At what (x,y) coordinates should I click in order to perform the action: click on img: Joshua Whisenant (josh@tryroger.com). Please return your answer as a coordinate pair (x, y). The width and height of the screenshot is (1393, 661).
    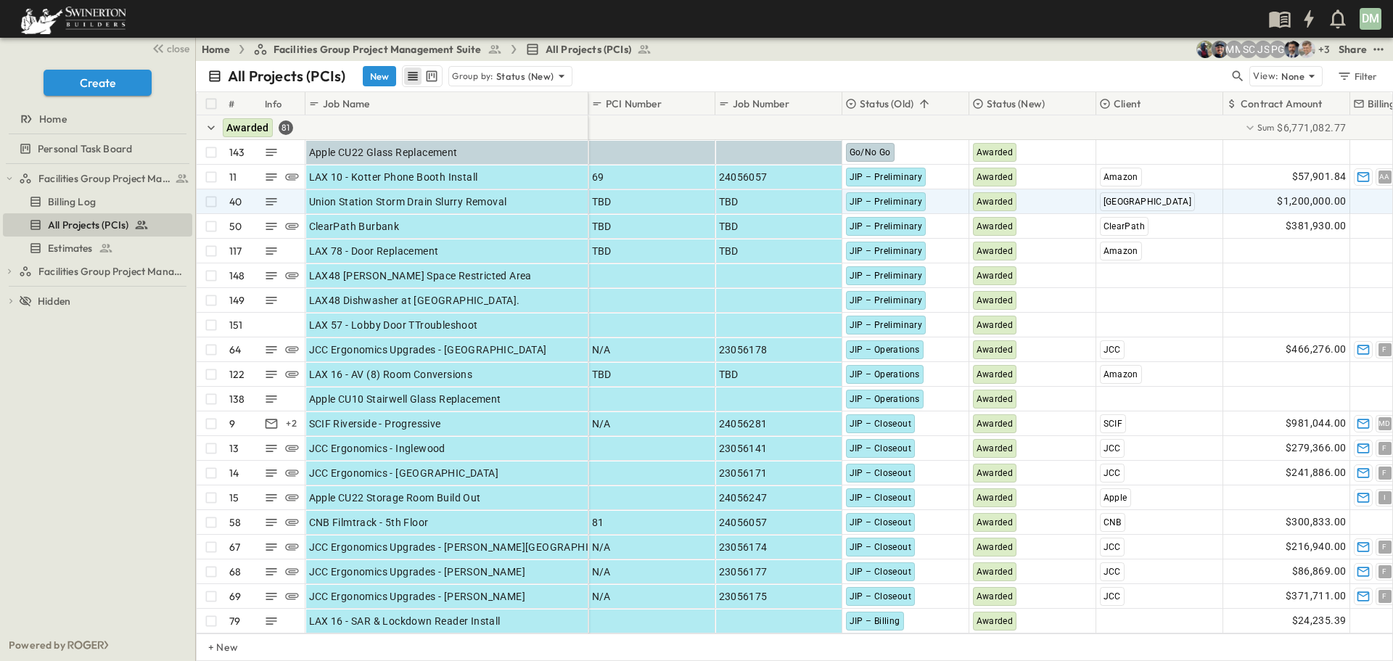
    Looking at the image, I should click on (1205, 49).